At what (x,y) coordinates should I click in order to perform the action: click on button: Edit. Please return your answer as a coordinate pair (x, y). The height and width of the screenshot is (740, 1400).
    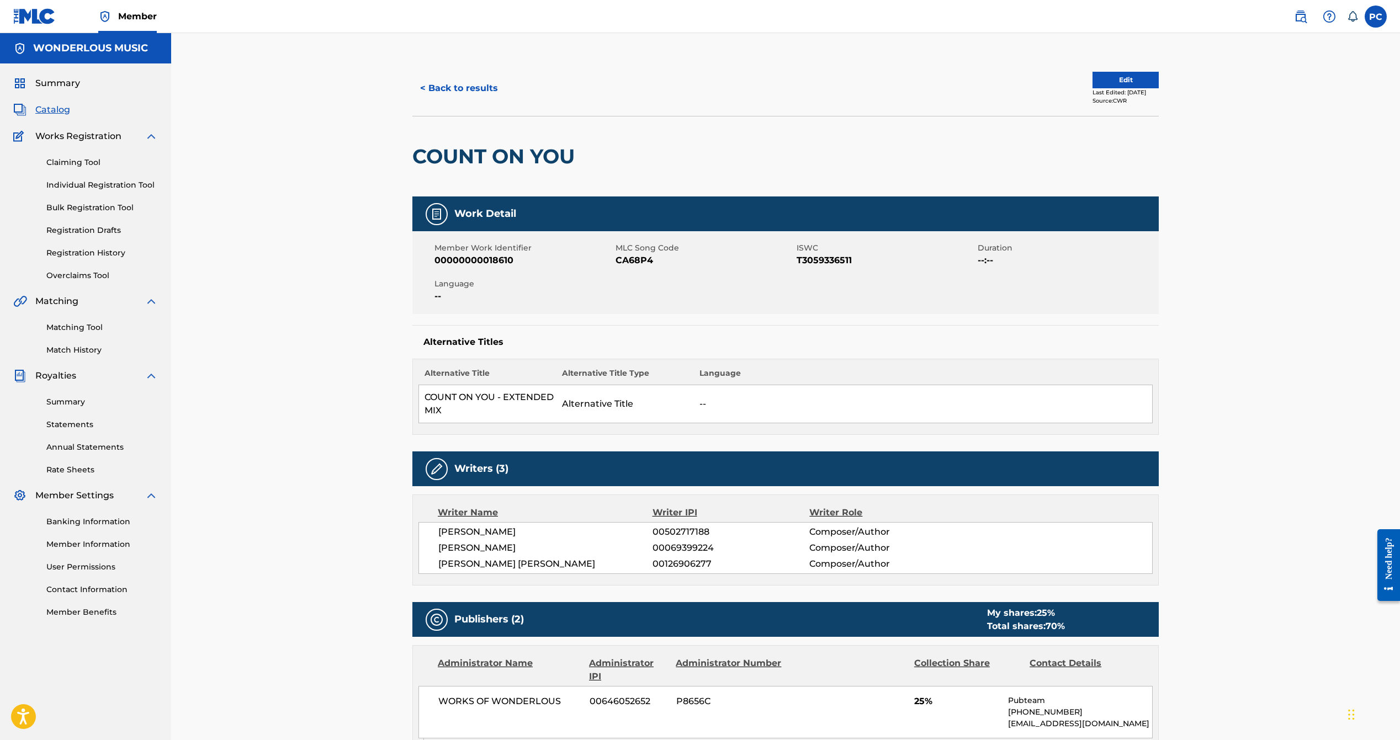
    Looking at the image, I should click on (1125, 80).